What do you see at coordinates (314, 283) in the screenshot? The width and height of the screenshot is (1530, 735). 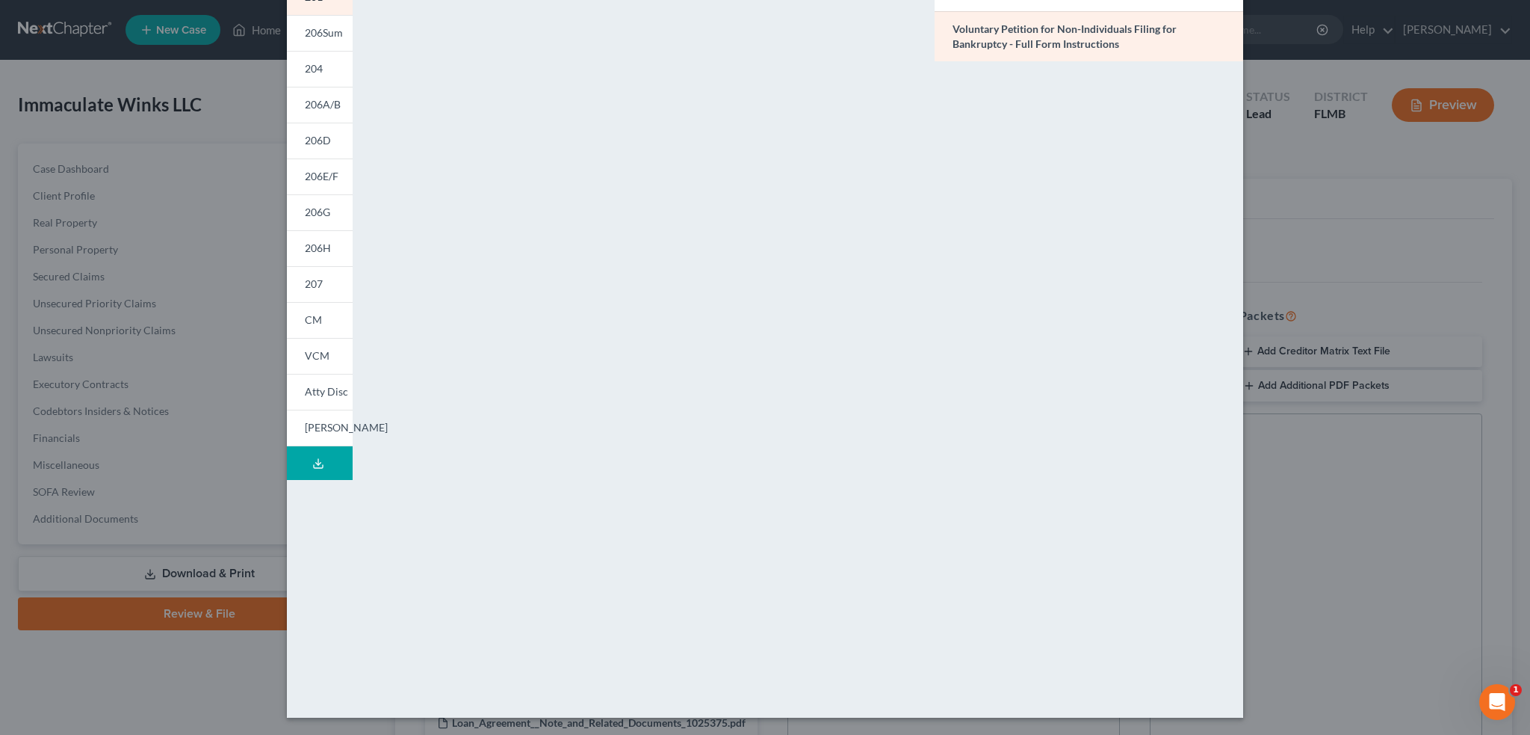 I see `span: 207` at bounding box center [314, 283].